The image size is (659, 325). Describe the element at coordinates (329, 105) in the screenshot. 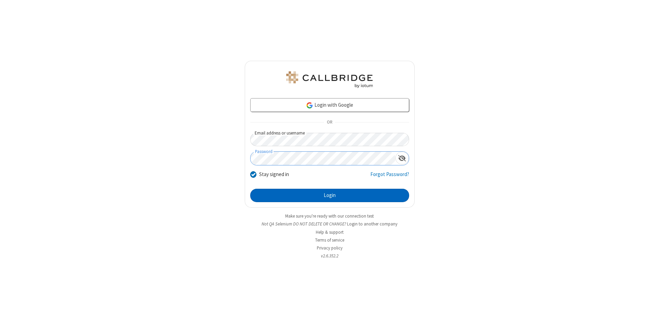

I see `a: Login with Google` at that location.